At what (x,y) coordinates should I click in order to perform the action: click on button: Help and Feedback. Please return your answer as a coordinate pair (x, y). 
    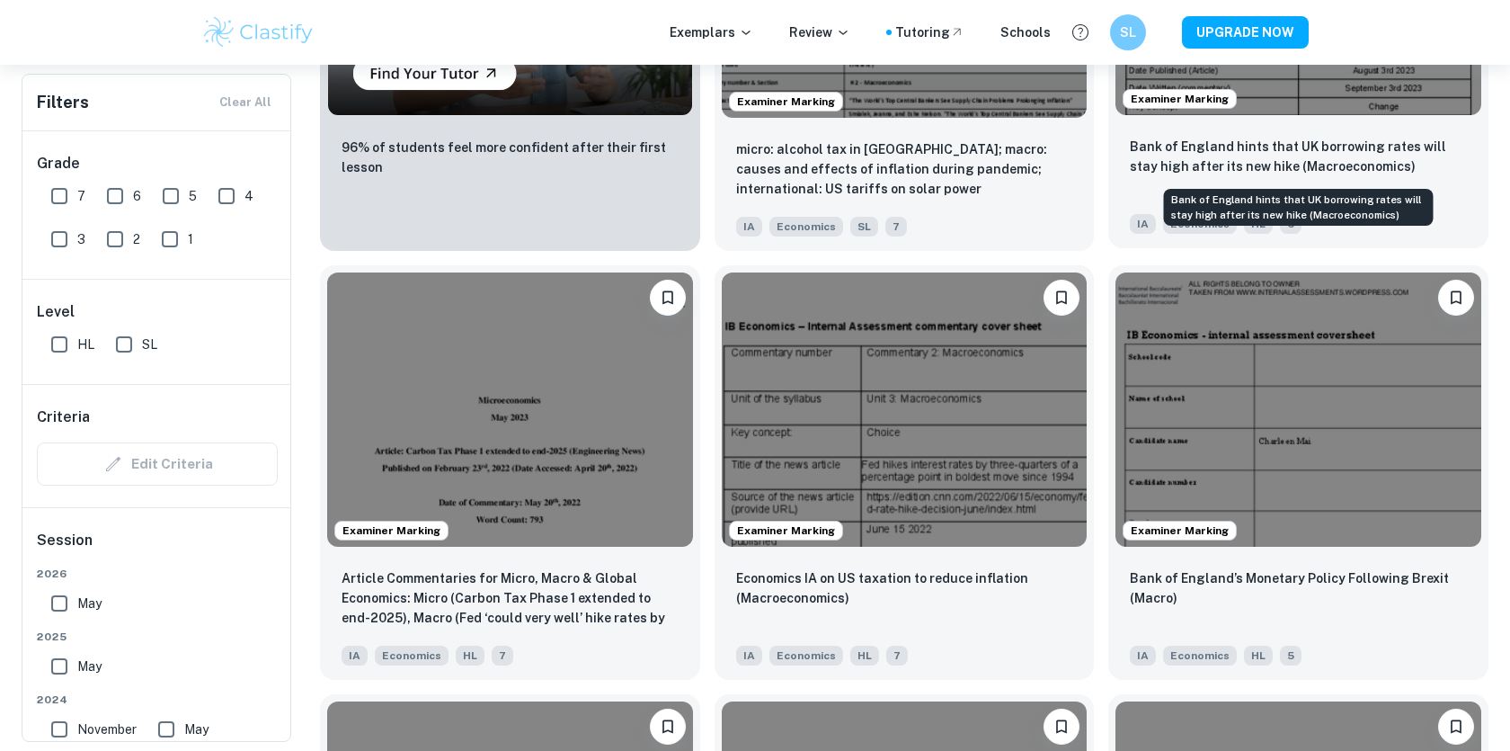
    Looking at the image, I should click on (1080, 32).